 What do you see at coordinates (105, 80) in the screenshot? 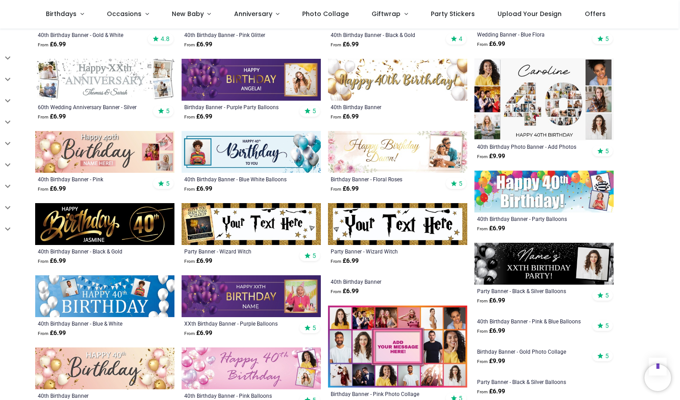
I see `img: Personalised 60th Wedding Anniversary Banner - Silver Celebration Design - 4 Photo Upload` at bounding box center [105, 80].